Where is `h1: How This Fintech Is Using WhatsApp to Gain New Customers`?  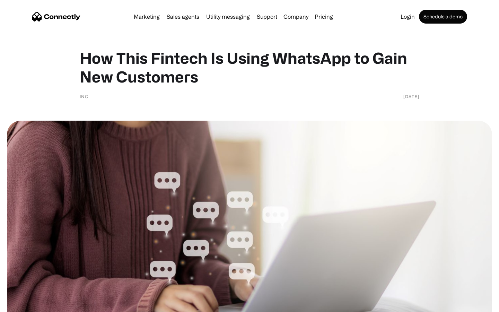 h1: How This Fintech Is Using WhatsApp to Gain New Customers is located at coordinates (249, 67).